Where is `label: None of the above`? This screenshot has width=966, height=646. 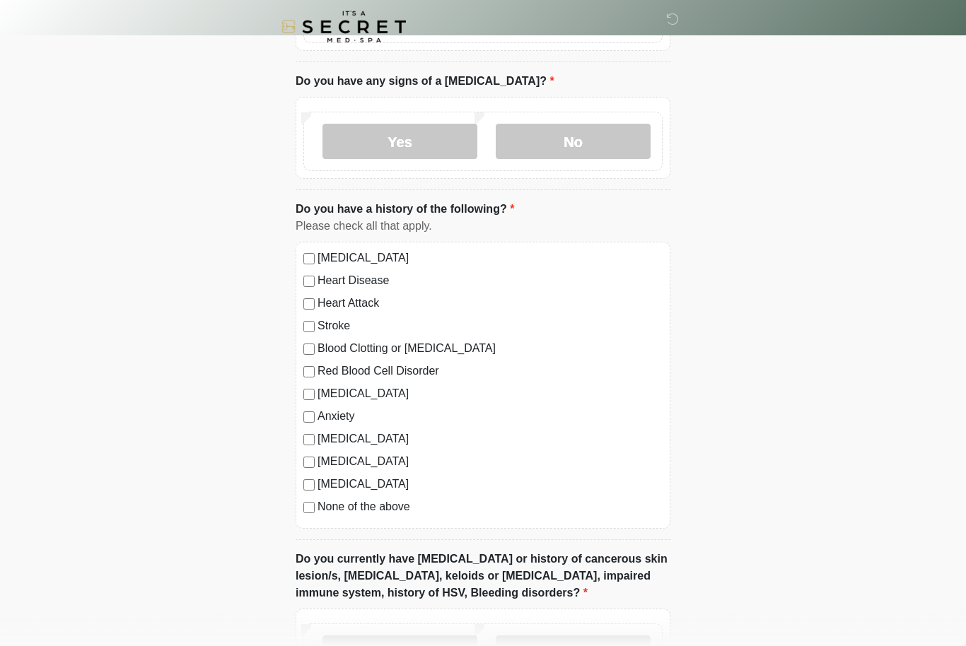 label: None of the above is located at coordinates (490, 507).